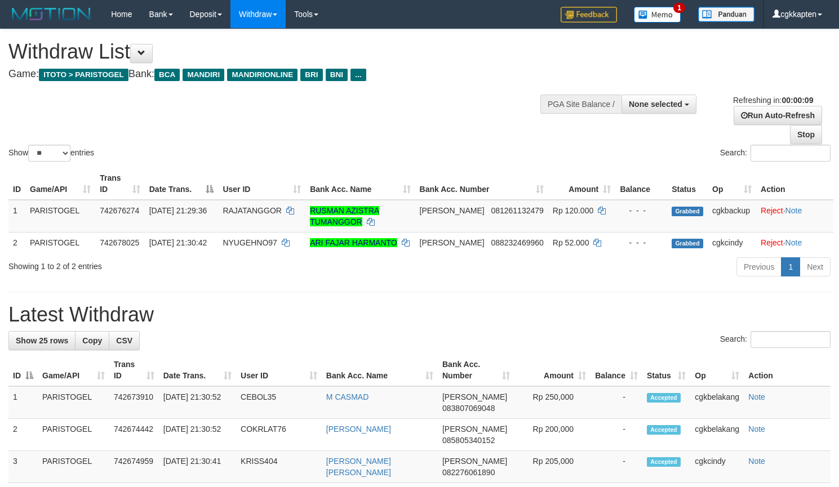  What do you see at coordinates (49, 153) in the screenshot?
I see `select: Showentries` at bounding box center [49, 153].